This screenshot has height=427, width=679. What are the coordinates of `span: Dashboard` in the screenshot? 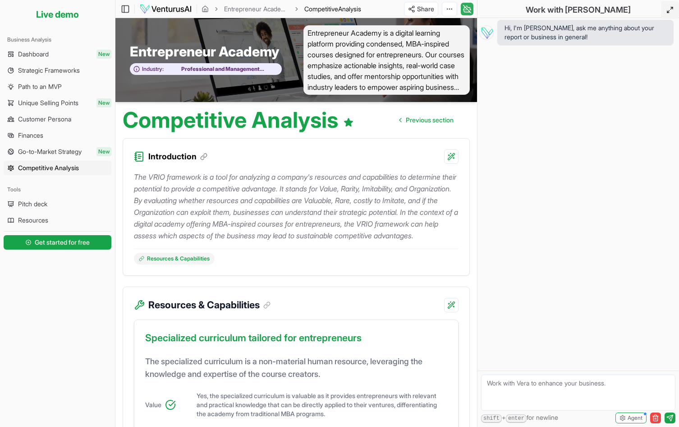 It's located at (33, 54).